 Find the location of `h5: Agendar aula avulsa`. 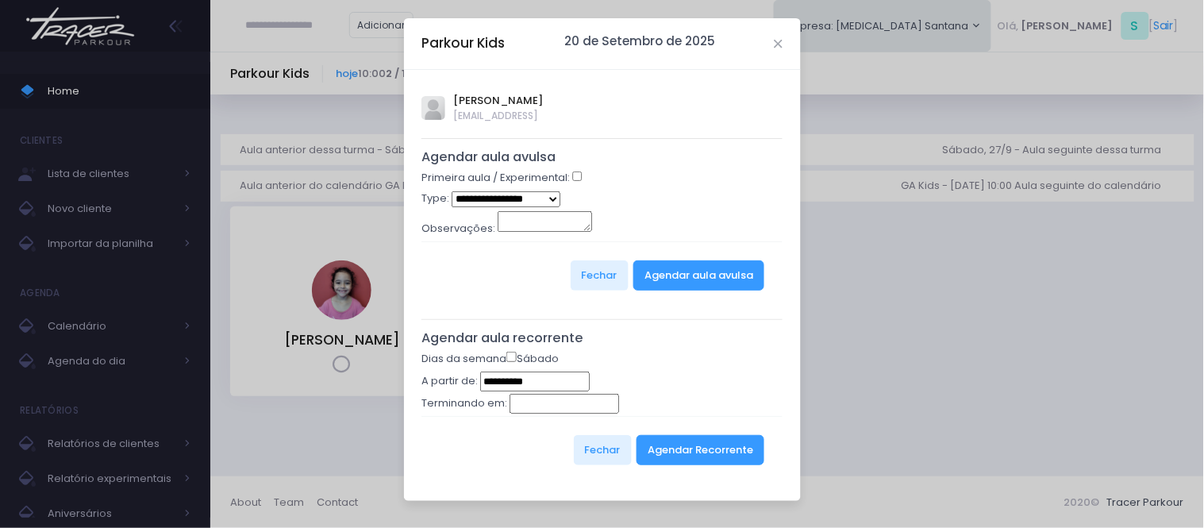

h5: Agendar aula avulsa is located at coordinates (602, 157).